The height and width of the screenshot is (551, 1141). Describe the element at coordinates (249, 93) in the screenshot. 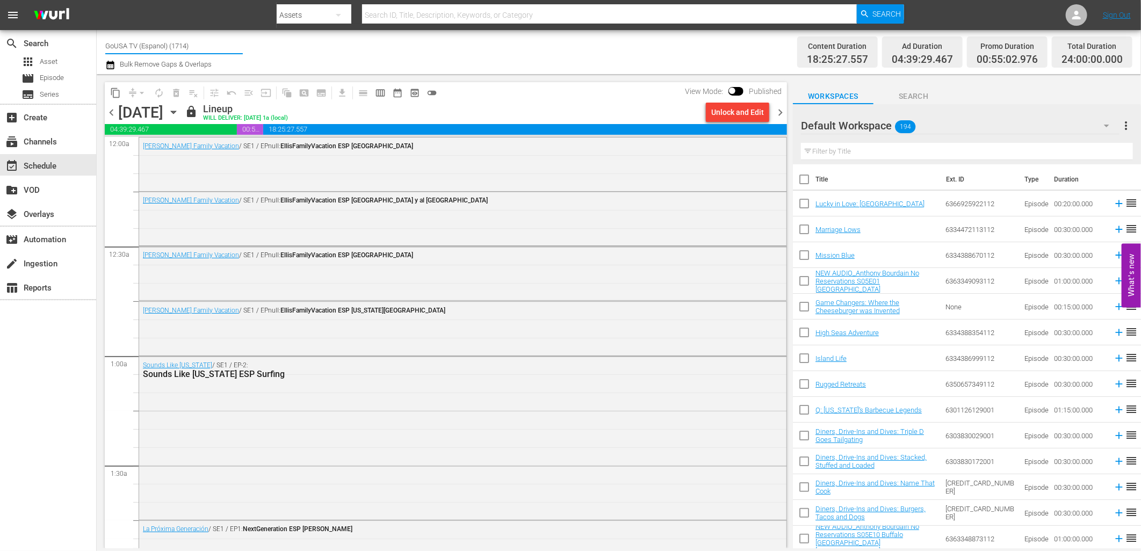

I see `span: Fill episodes with ad slates` at that location.